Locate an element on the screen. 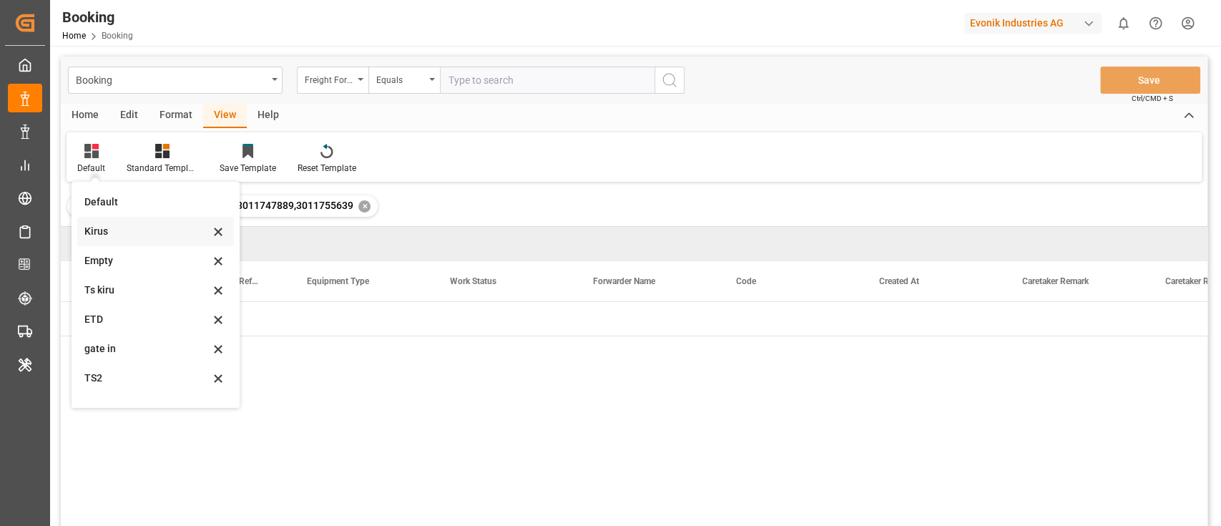  span: Work Status is located at coordinates (473, 281).